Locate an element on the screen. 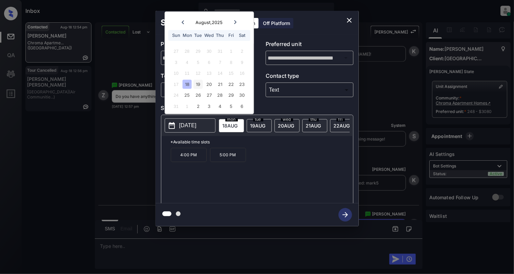 This screenshot has height=274, width=514. p: *Available time slots is located at coordinates (262, 142).